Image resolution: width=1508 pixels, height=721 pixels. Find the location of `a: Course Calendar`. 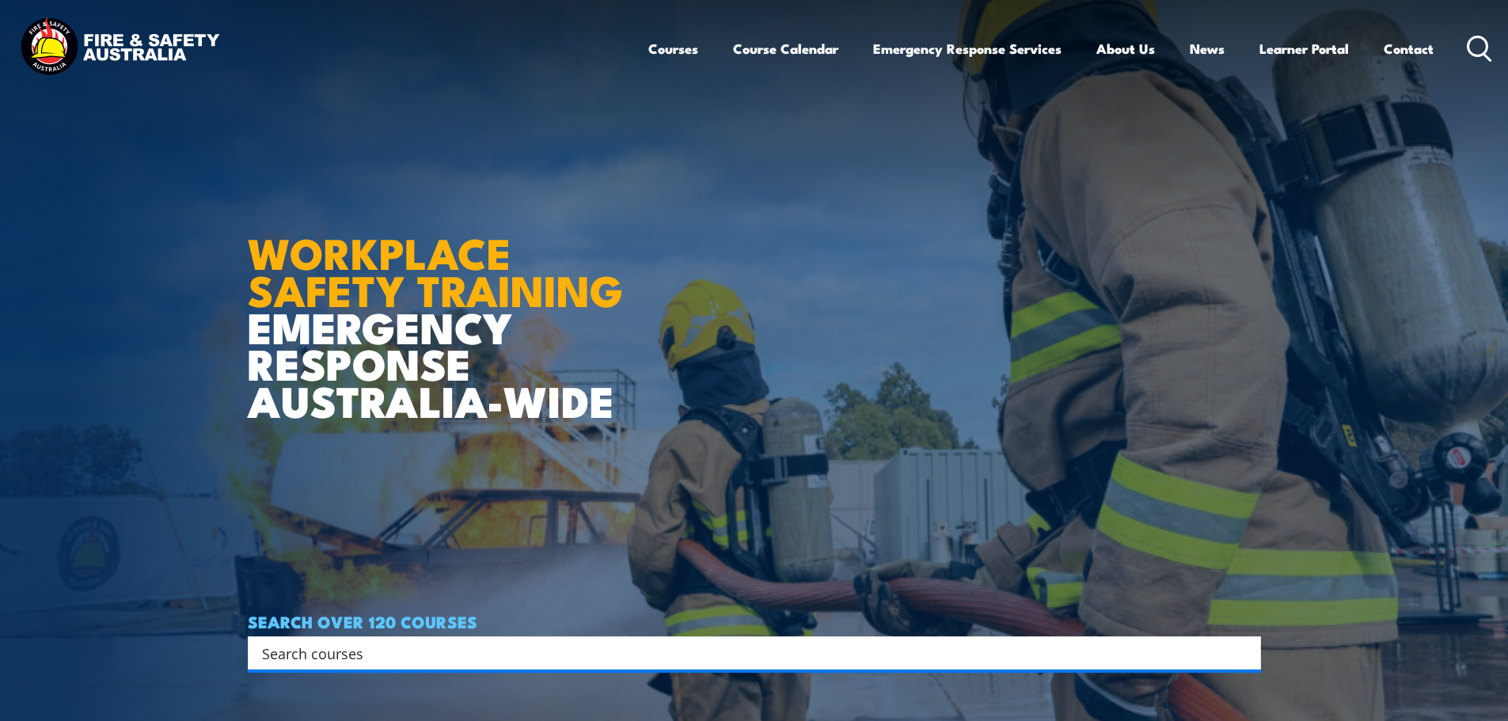

a: Course Calendar is located at coordinates (785, 48).